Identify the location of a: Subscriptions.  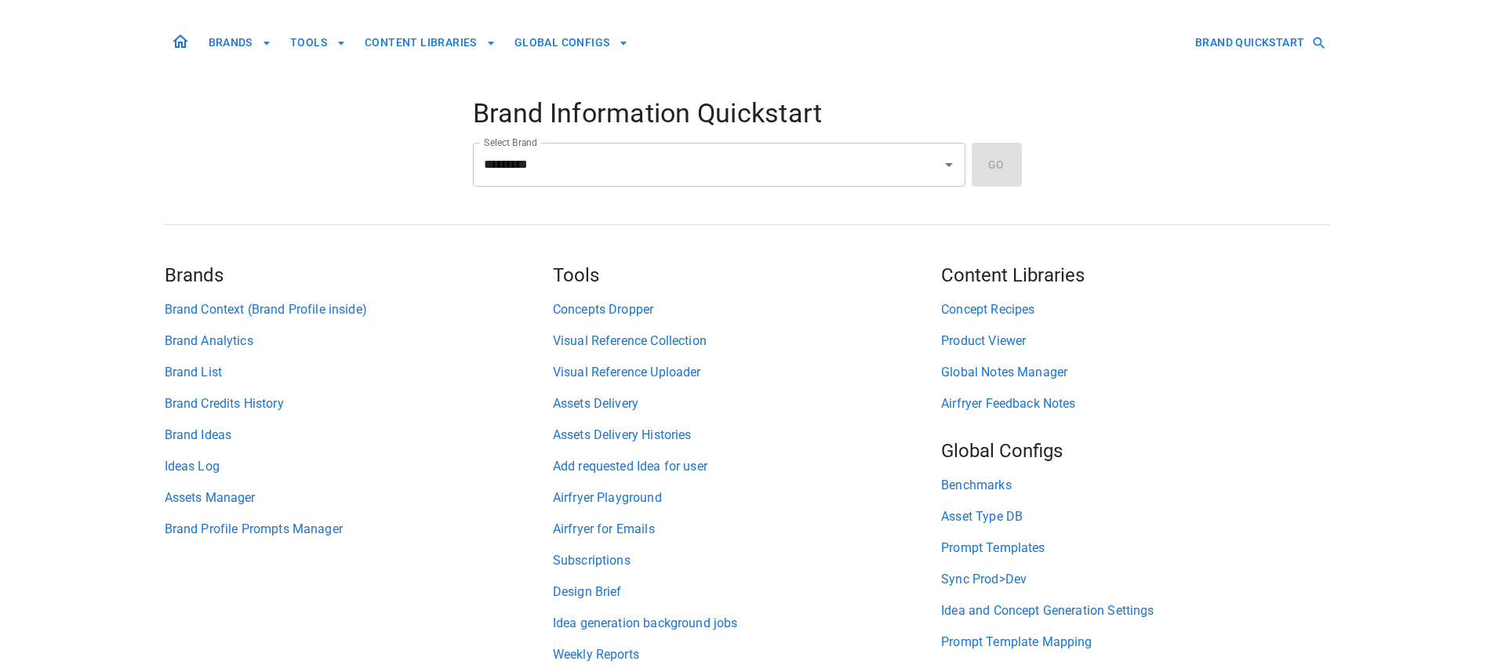
(746, 561).